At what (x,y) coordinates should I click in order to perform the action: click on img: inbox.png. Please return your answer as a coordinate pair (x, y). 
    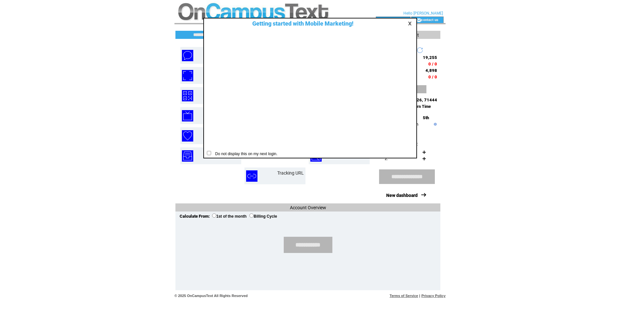
    Looking at the image, I should click on (187, 156).